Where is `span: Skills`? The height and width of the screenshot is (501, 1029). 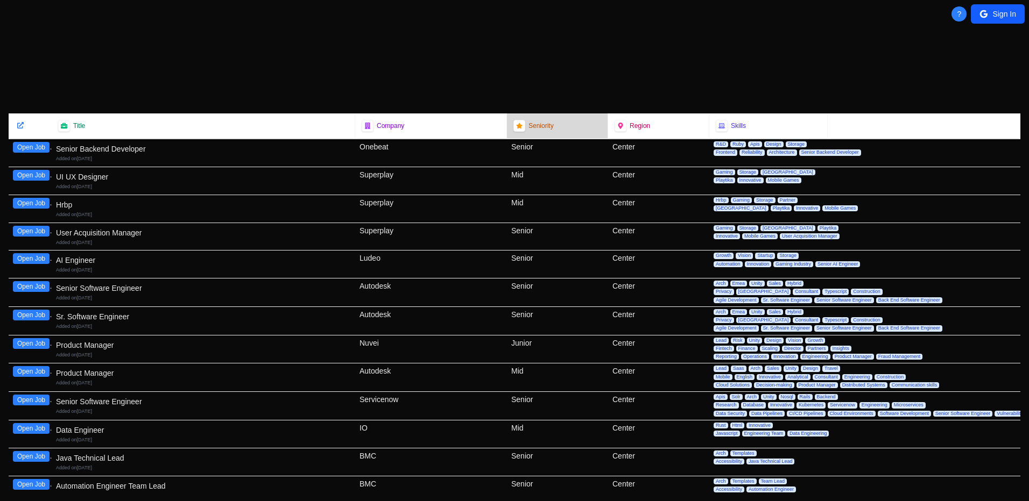 span: Skills is located at coordinates (738, 126).